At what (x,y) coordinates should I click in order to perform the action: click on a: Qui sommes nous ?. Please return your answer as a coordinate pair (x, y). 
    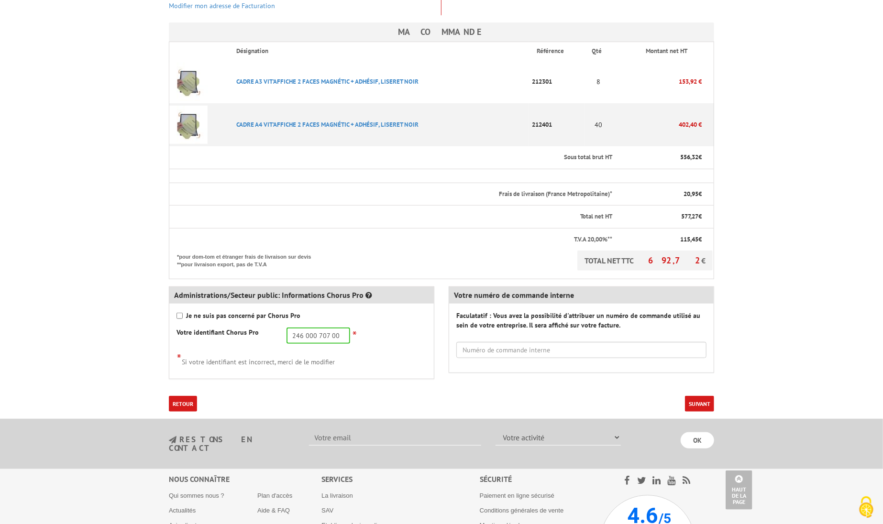
    Looking at the image, I should click on (197, 496).